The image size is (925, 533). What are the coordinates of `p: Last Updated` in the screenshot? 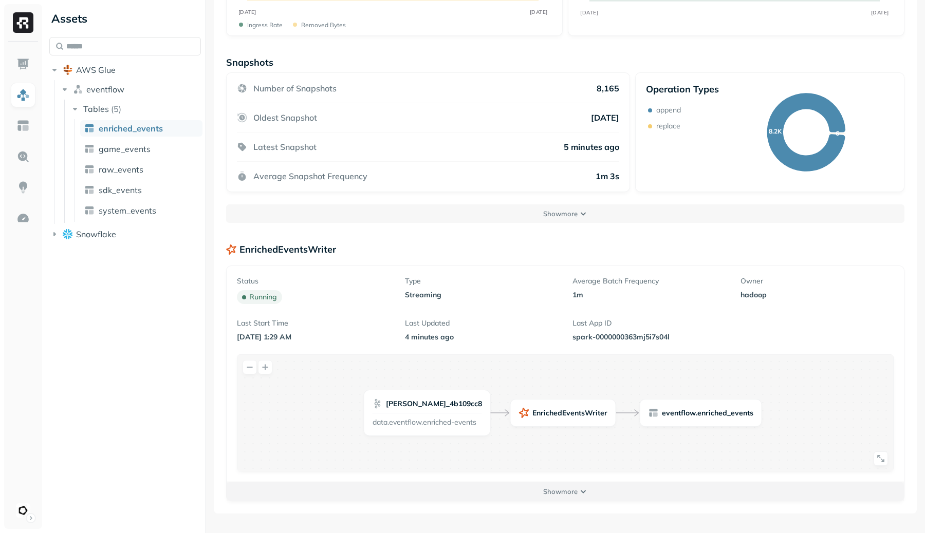 It's located at (482, 323).